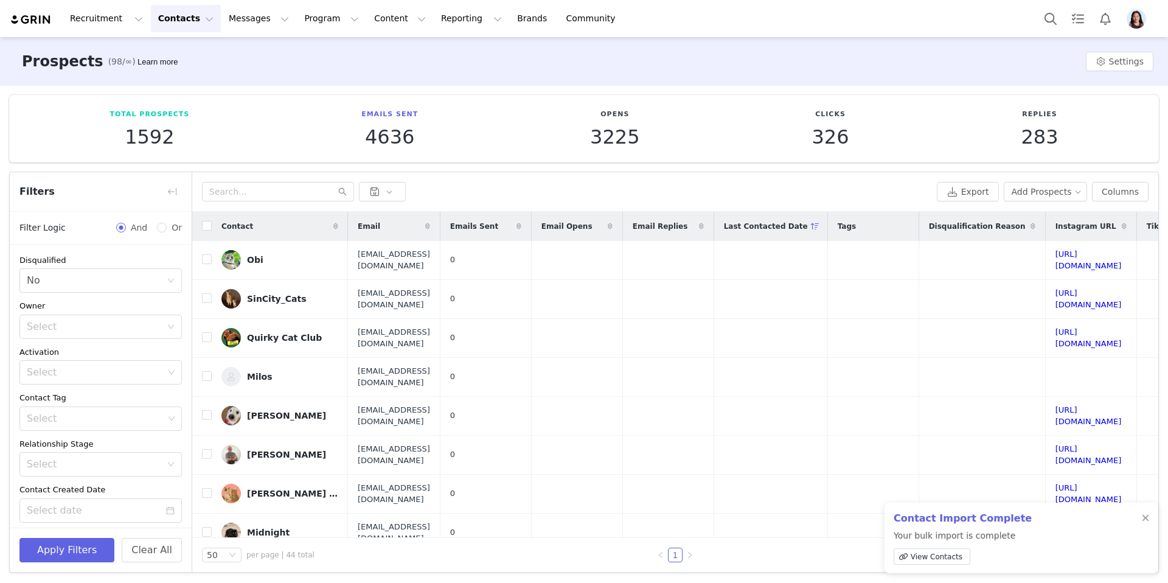  What do you see at coordinates (1078, 18) in the screenshot?
I see `a: Tasks` at bounding box center [1078, 18].